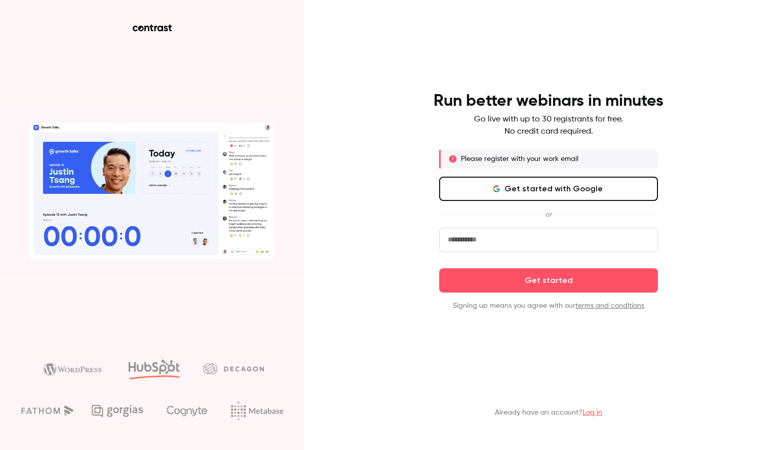  I want to click on img: decagon, so click(234, 369).